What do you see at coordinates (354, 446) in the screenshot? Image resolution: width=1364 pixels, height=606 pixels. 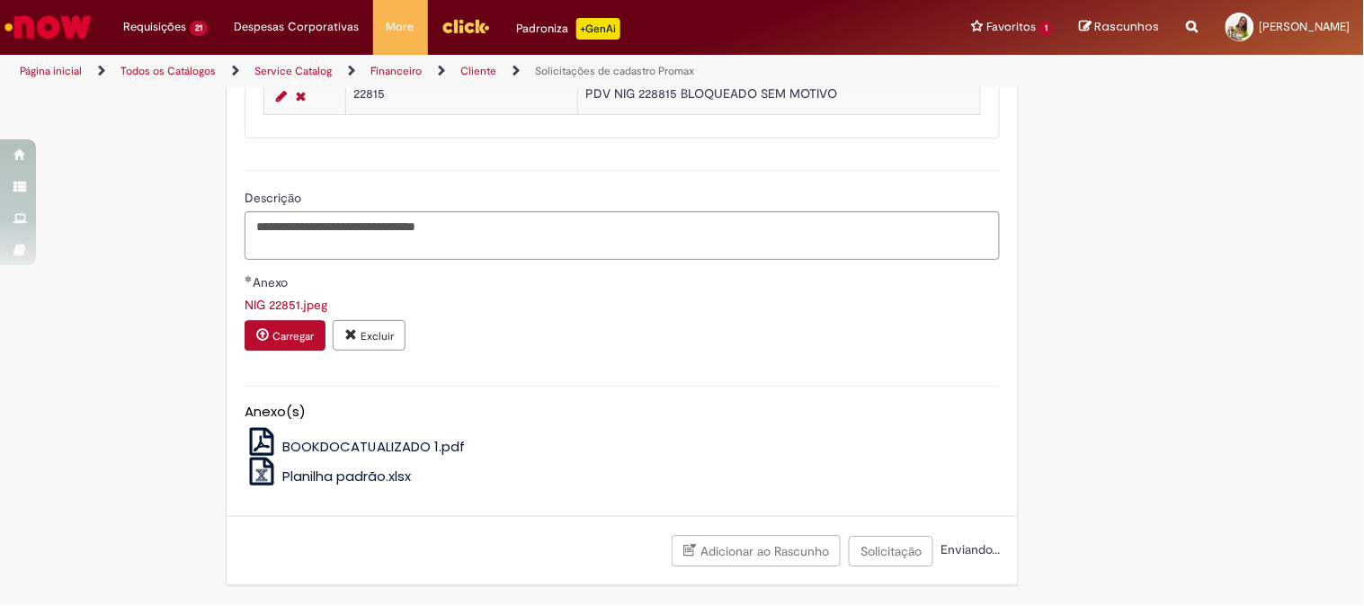 I see `a: BOOKDOCATUALIZADO 1.pdf` at bounding box center [354, 446].